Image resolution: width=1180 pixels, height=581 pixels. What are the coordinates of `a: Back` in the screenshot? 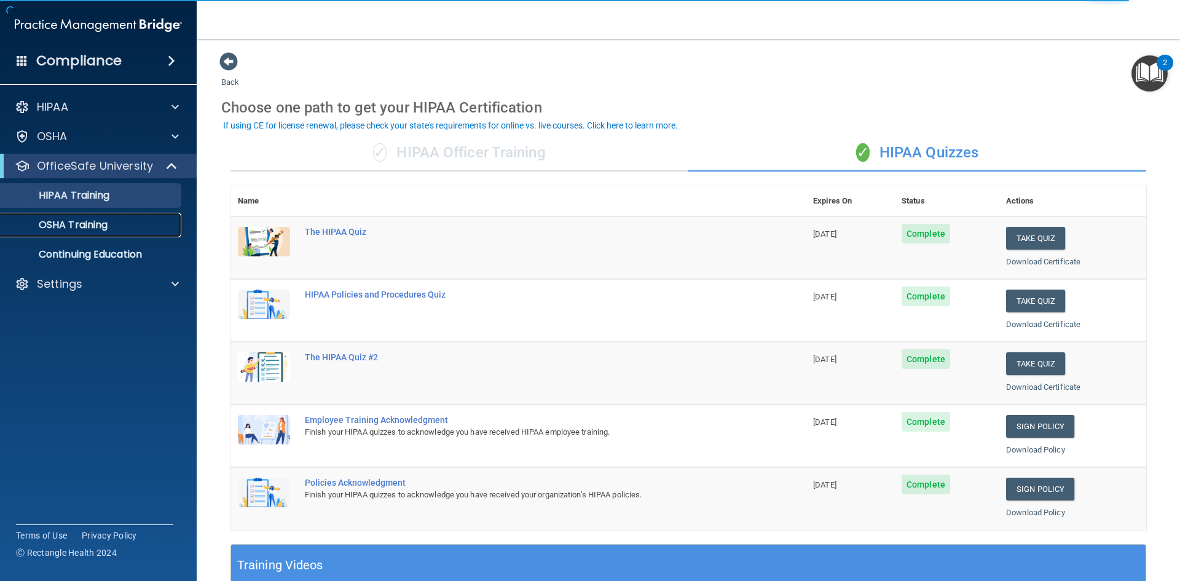 It's located at (230, 74).